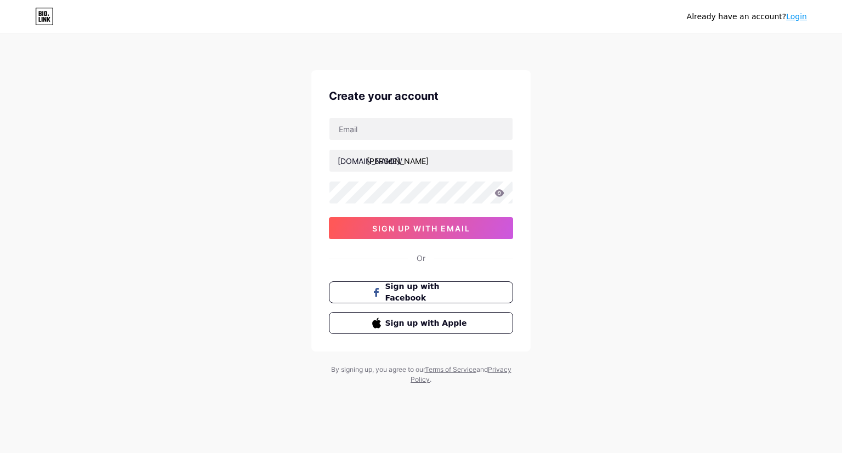  What do you see at coordinates (421, 161) in the screenshot?
I see `input: username` at bounding box center [421, 161].